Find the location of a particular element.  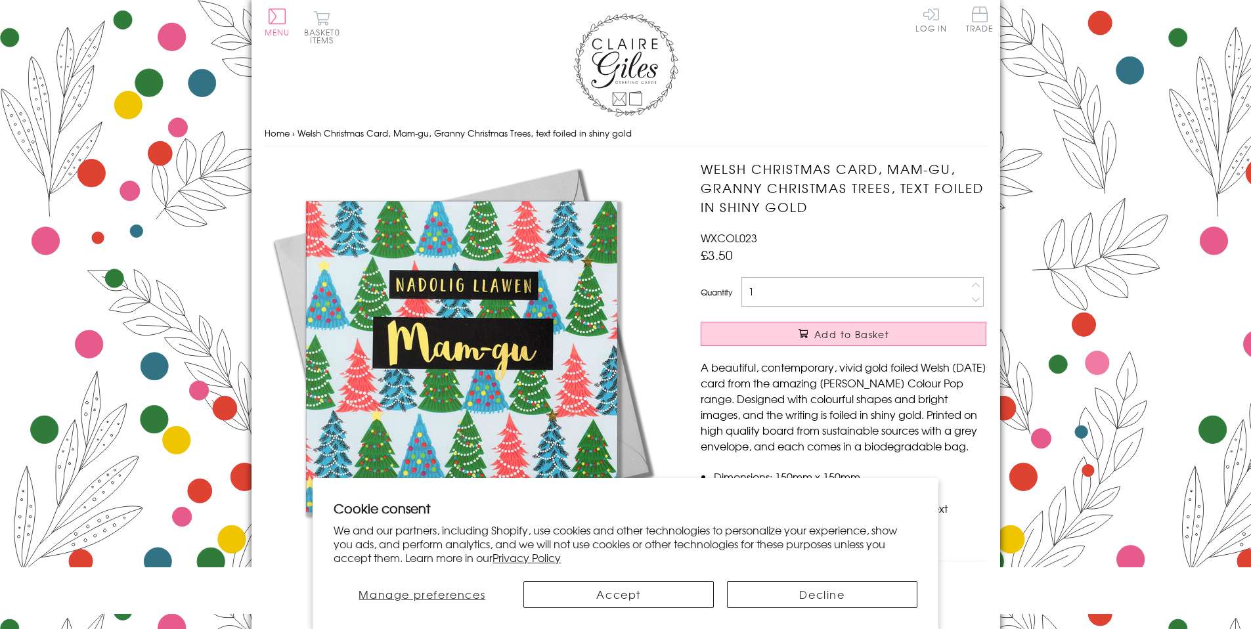

span: Menu is located at coordinates (277, 32).